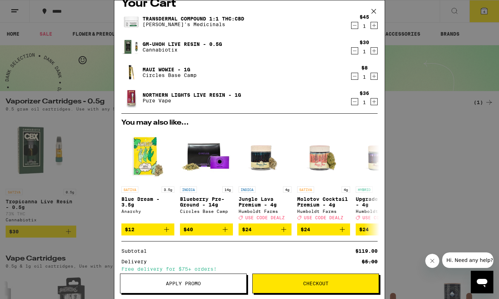 The width and height of the screenshot is (499, 299). I want to click on a: Open page for Blueberry Pre-Ground - 14g from Circles Base Camp, so click(206, 176).